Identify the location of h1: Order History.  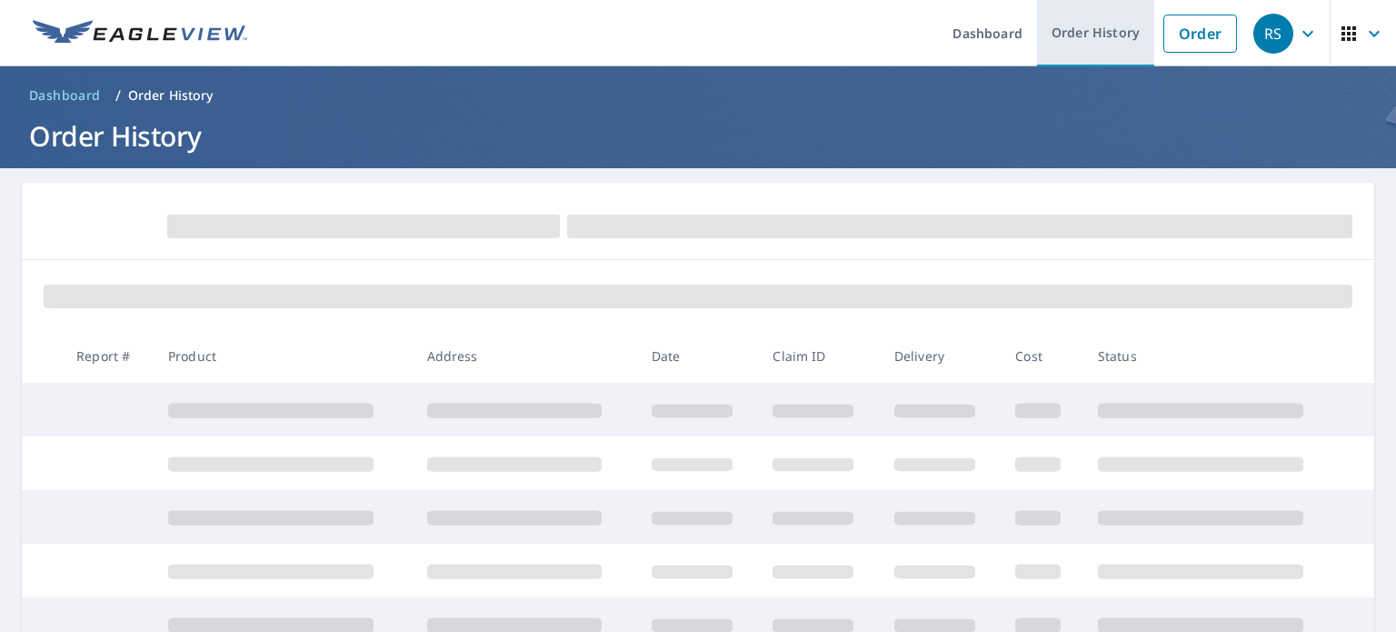
(698, 135).